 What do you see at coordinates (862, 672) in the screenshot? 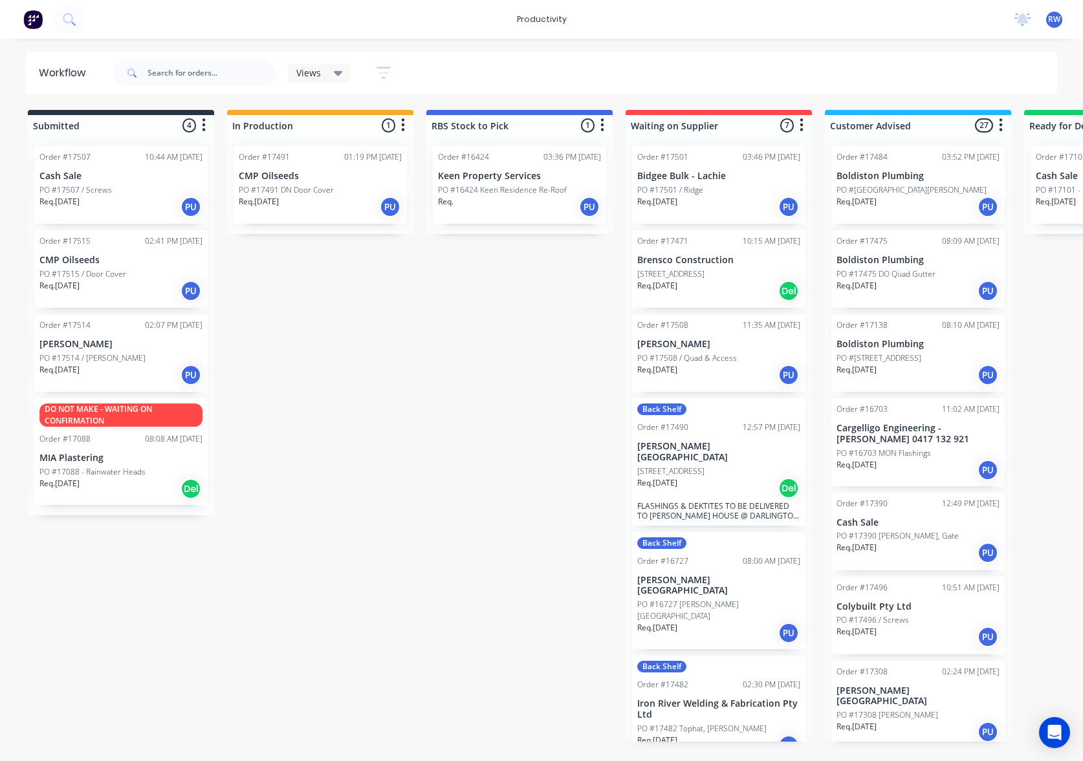
I see `div: Order #17308` at bounding box center [862, 672].